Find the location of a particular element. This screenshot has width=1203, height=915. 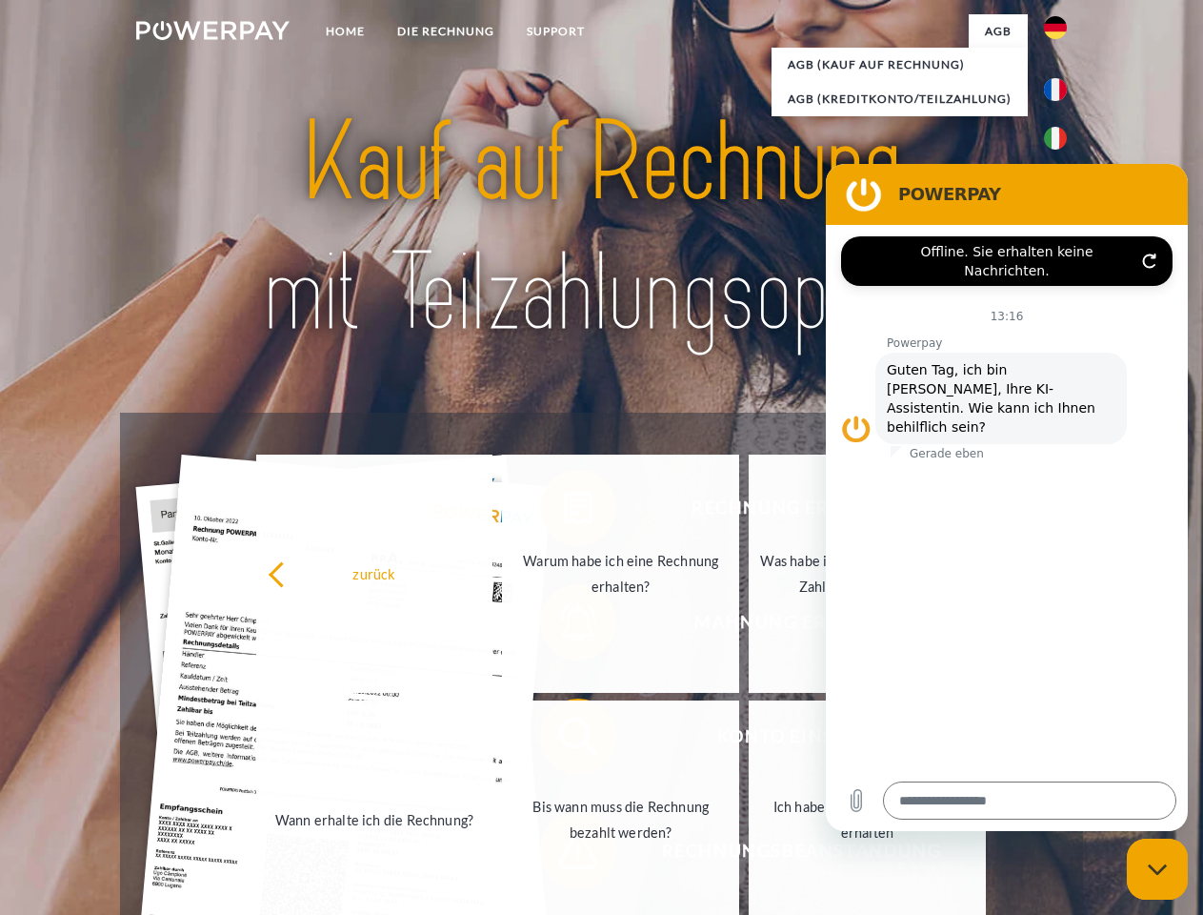

div: Bis wann muss die Rechnung bezahlt werden? is located at coordinates (620, 819).